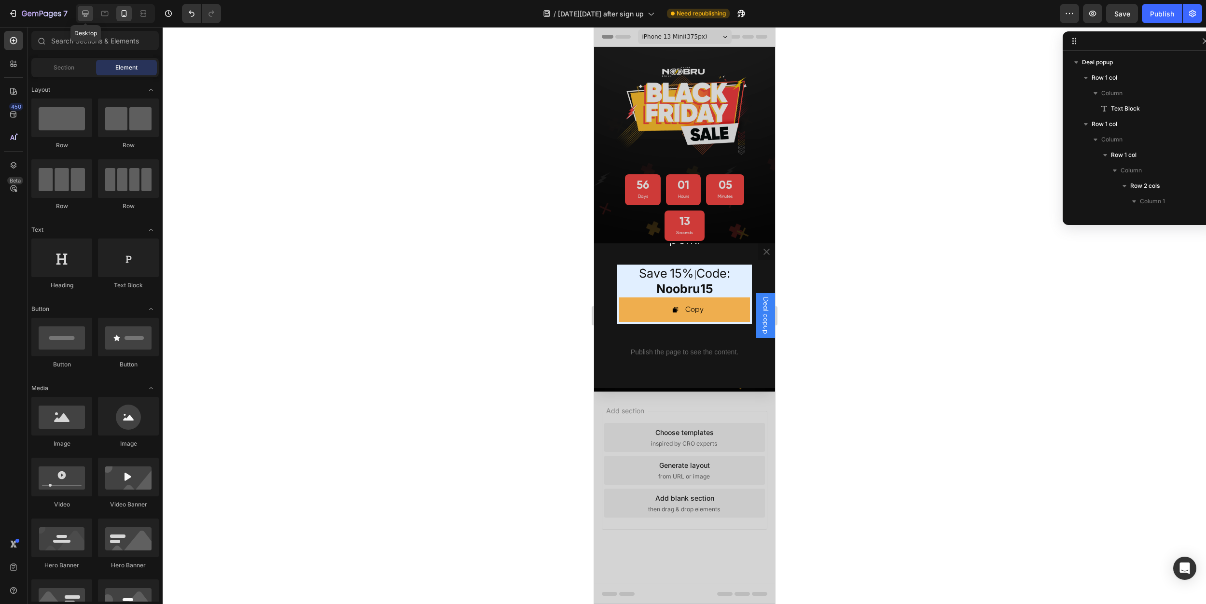 Image resolution: width=1206 pixels, height=604 pixels. I want to click on span: 15%, so click(88, 246).